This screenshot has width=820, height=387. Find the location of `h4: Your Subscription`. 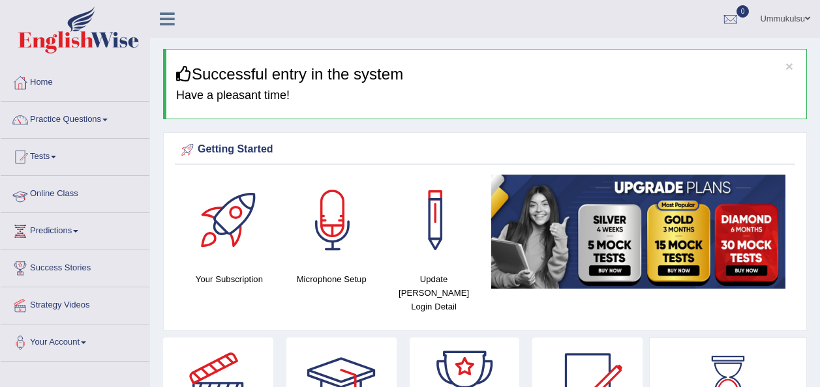

h4: Your Subscription is located at coordinates (229, 279).